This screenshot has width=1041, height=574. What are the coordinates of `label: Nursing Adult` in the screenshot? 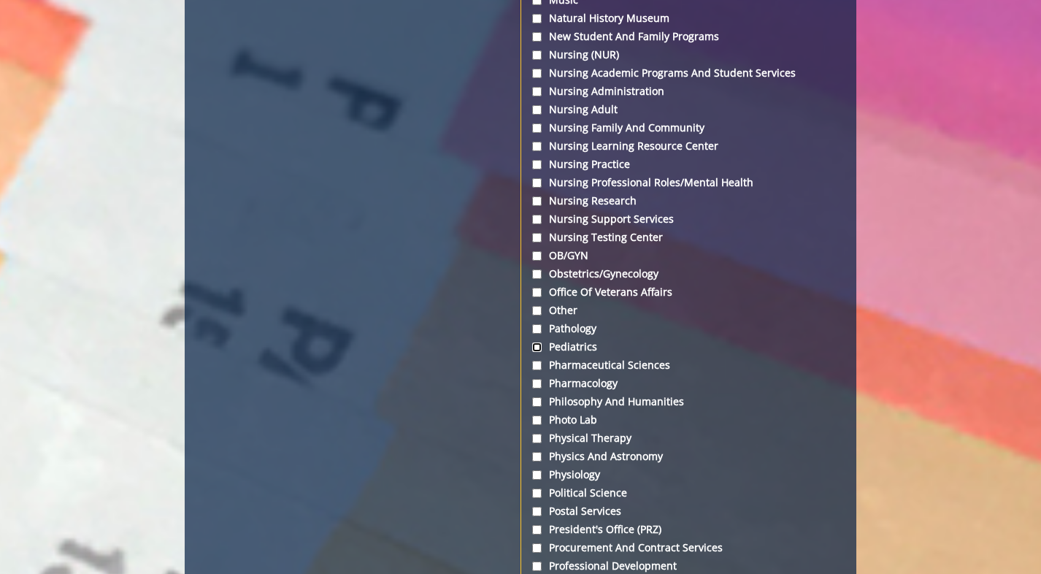 It's located at (689, 110).